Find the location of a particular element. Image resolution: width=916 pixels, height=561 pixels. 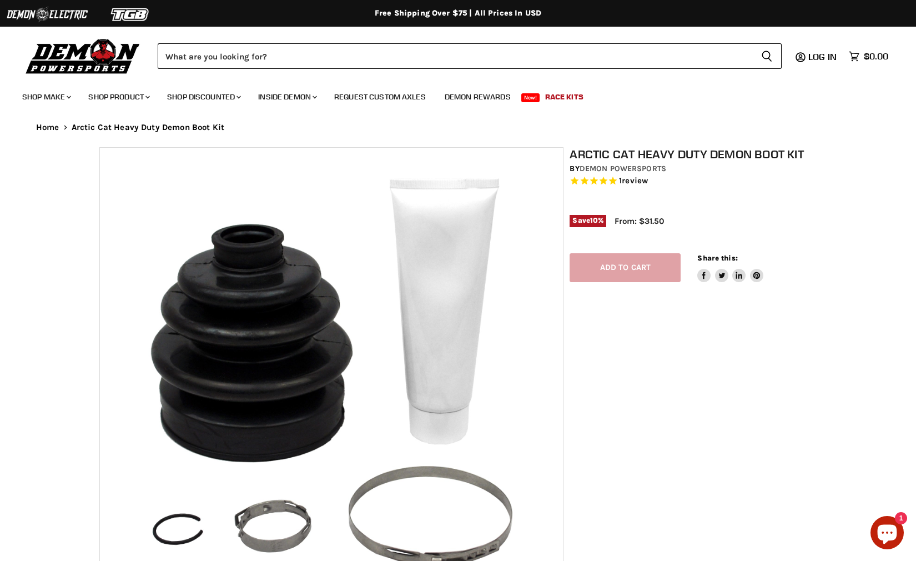

input: Search is located at coordinates (455, 56).